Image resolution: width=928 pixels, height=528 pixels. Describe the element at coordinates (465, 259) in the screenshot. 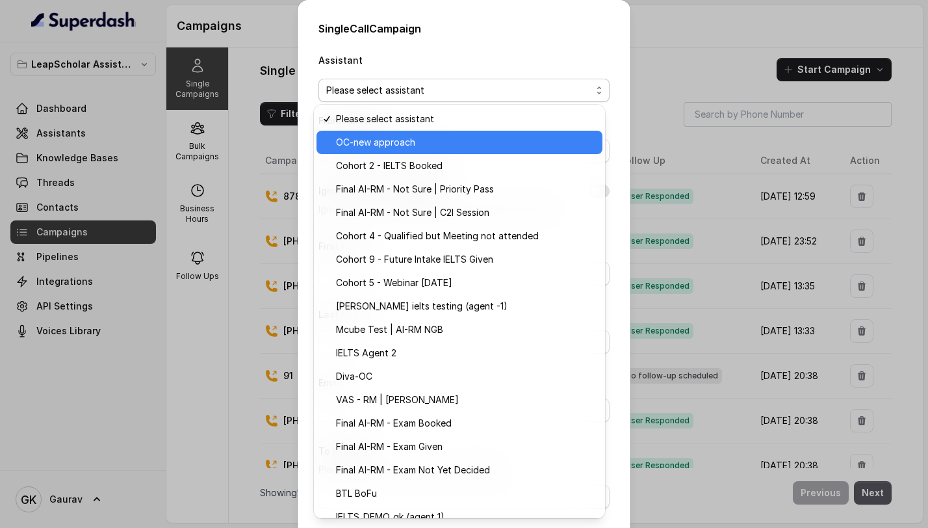

I see `span: Cohort 9 - Future Intake IELTS Given` at that location.